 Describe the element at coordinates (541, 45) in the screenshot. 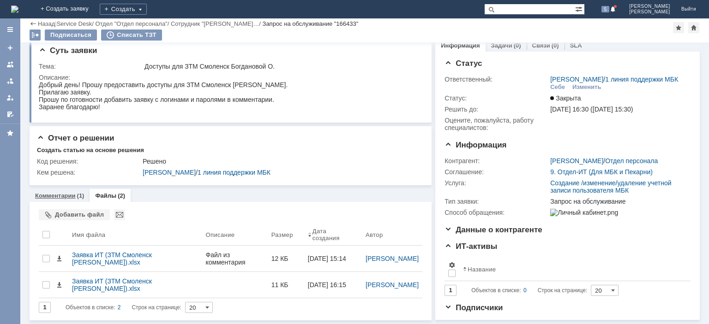

I see `a: Связи` at that location.